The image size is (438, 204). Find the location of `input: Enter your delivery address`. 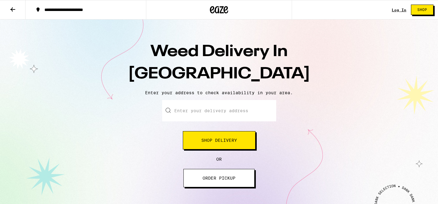

input: Enter your delivery address is located at coordinates (219, 110).